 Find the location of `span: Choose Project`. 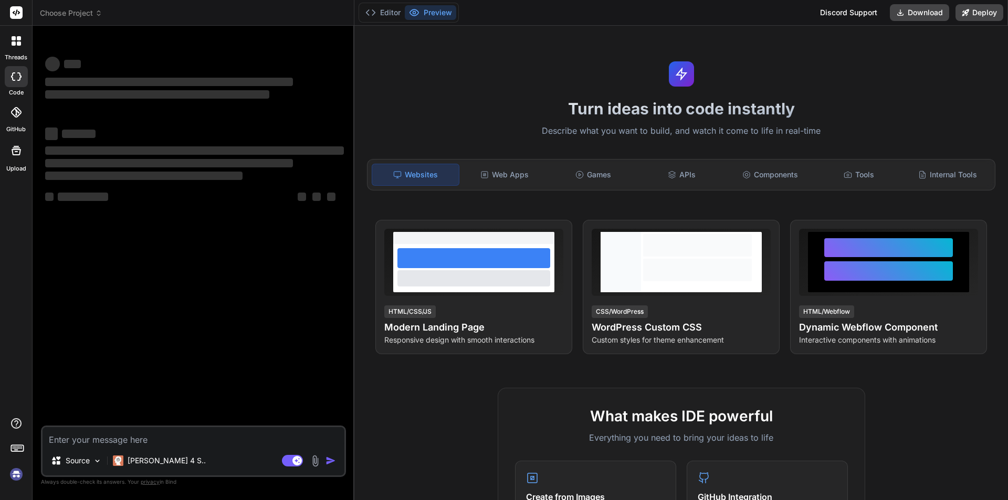

span: Choose Project is located at coordinates (71, 13).